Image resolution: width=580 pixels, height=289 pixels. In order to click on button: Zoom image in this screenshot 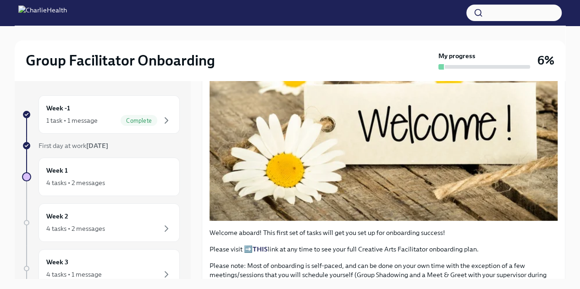, I will do `click(383, 116)`.